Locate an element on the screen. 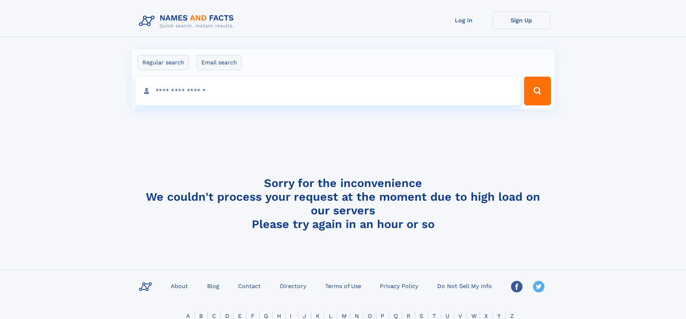 The width and height of the screenshot is (686, 319). h4: Sorry for the inconvenience We couldn't process your request at the moment due to high load on ou... is located at coordinates (343, 204).